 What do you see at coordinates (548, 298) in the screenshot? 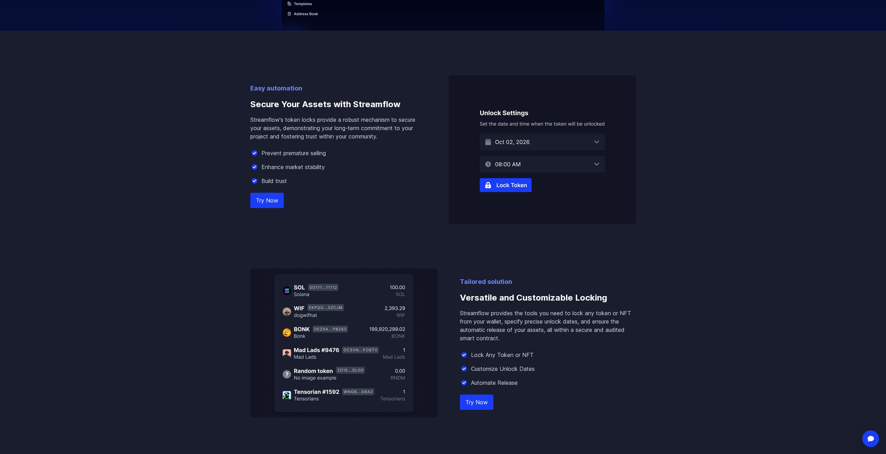
I see `h3: Versatile and Customizable Locking` at bounding box center [548, 298].